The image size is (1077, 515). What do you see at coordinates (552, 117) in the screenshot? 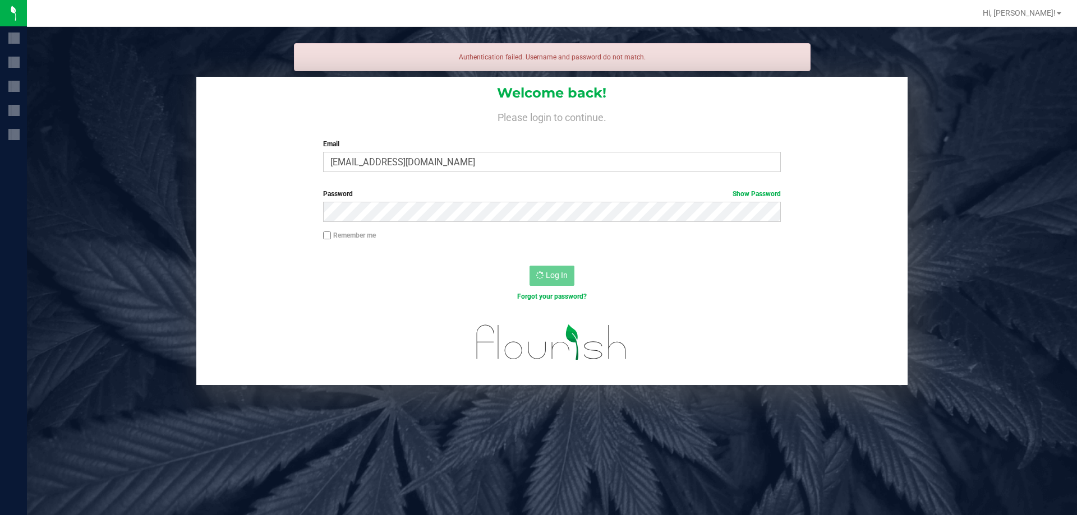
I see `h4: Please login to continue.` at bounding box center [552, 117].